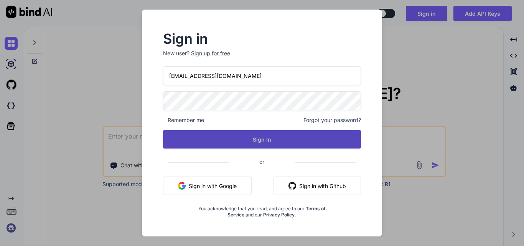 The image size is (524, 246). I want to click on h2: Sign in, so click(262, 39).